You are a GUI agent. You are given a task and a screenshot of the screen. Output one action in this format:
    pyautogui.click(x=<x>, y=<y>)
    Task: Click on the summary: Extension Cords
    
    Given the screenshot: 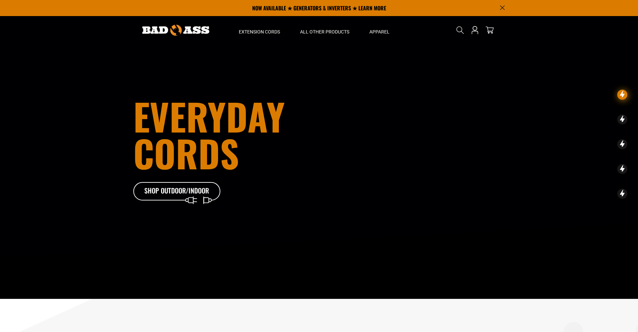 What is the action you would take?
    pyautogui.click(x=259, y=30)
    